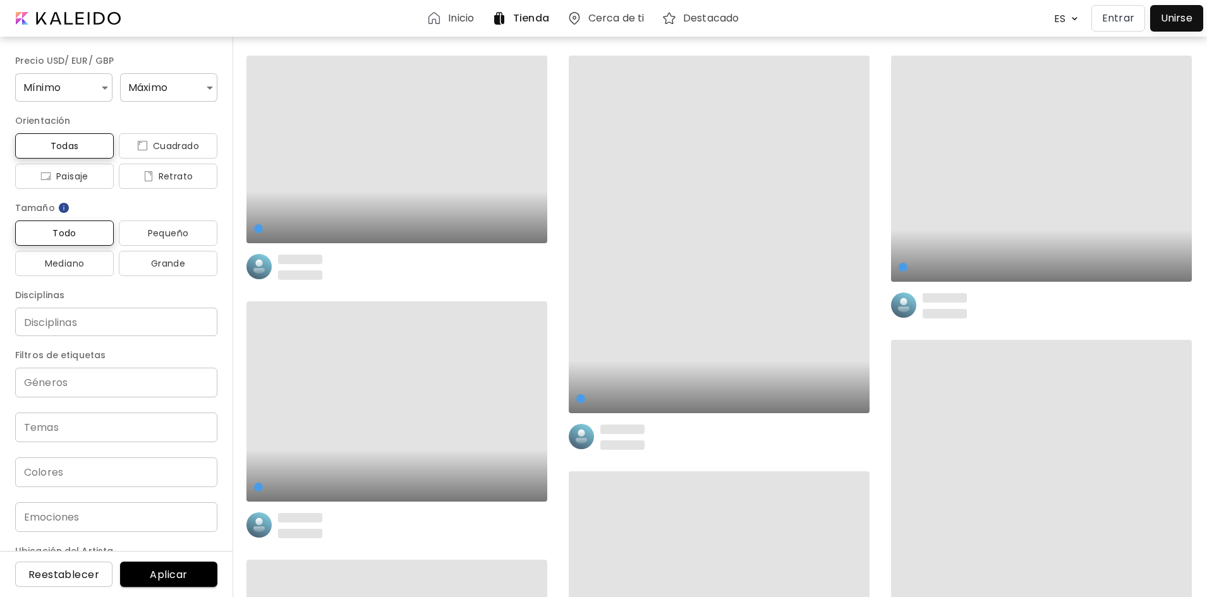 Image resolution: width=1207 pixels, height=597 pixels. I want to click on button: Pequeño, so click(168, 233).